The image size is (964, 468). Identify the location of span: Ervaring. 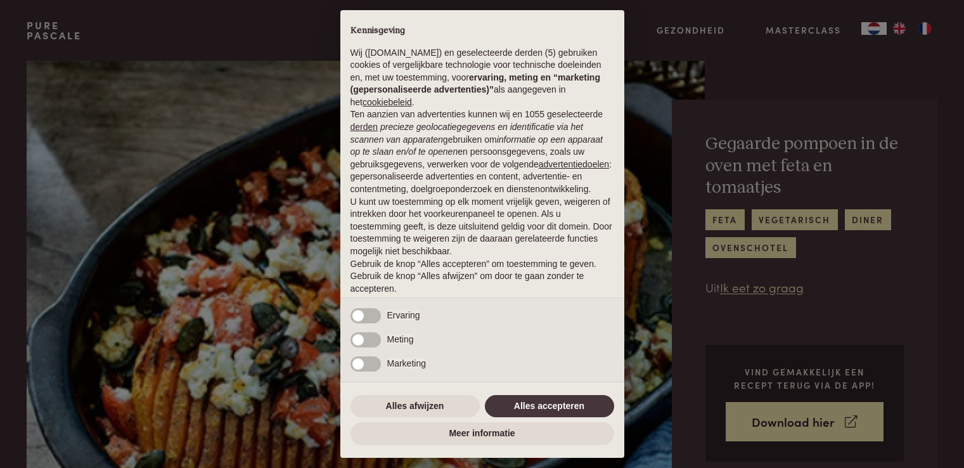
(404, 315).